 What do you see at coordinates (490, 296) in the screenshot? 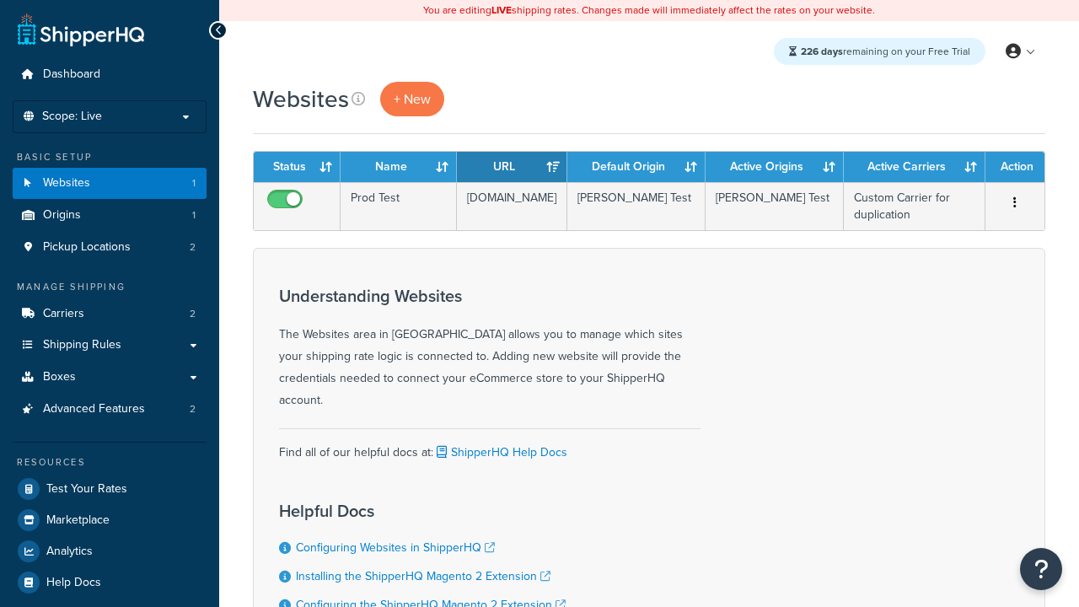
I see `h3: Understanding Websites` at bounding box center [490, 296].